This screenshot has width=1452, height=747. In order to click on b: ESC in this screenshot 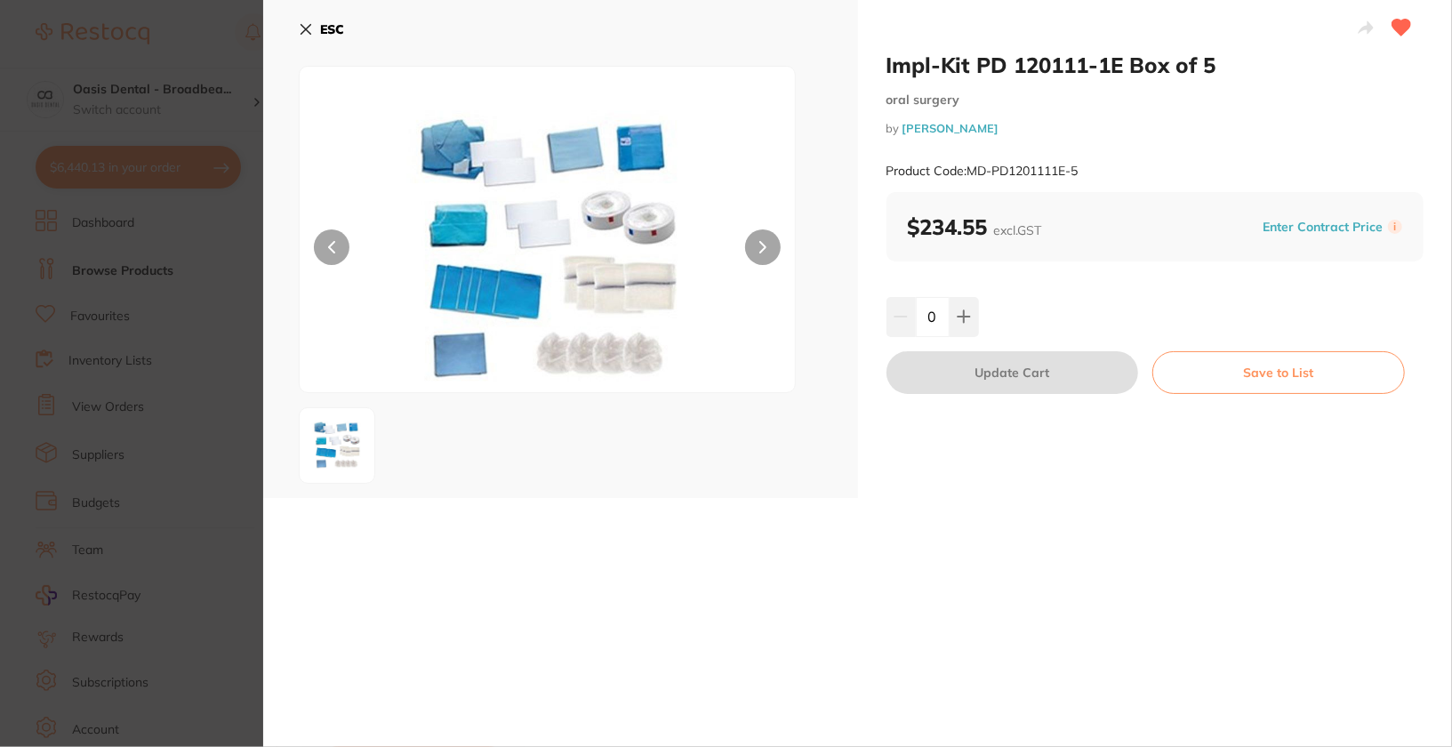, I will do `click(332, 29)`.